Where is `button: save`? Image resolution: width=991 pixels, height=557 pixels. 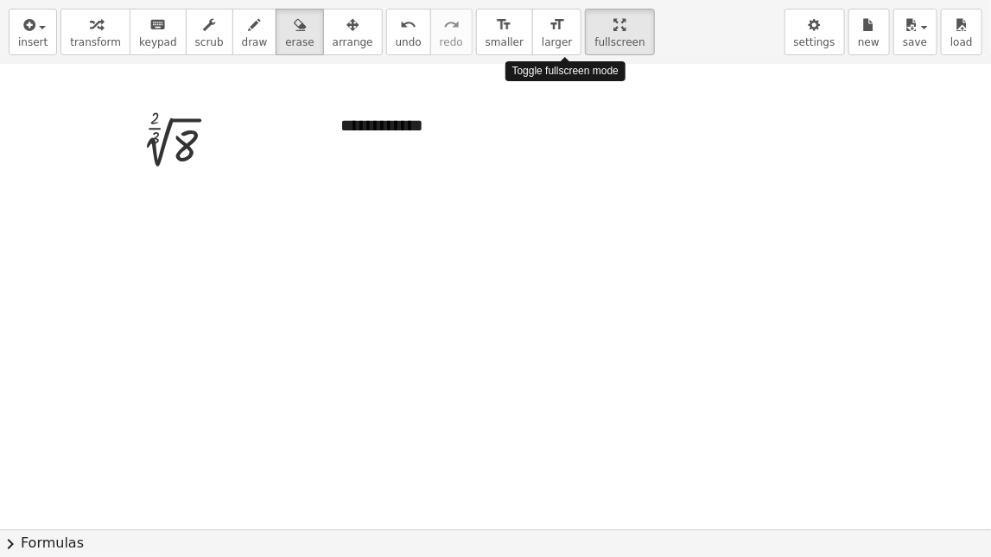
button: save is located at coordinates (915, 32).